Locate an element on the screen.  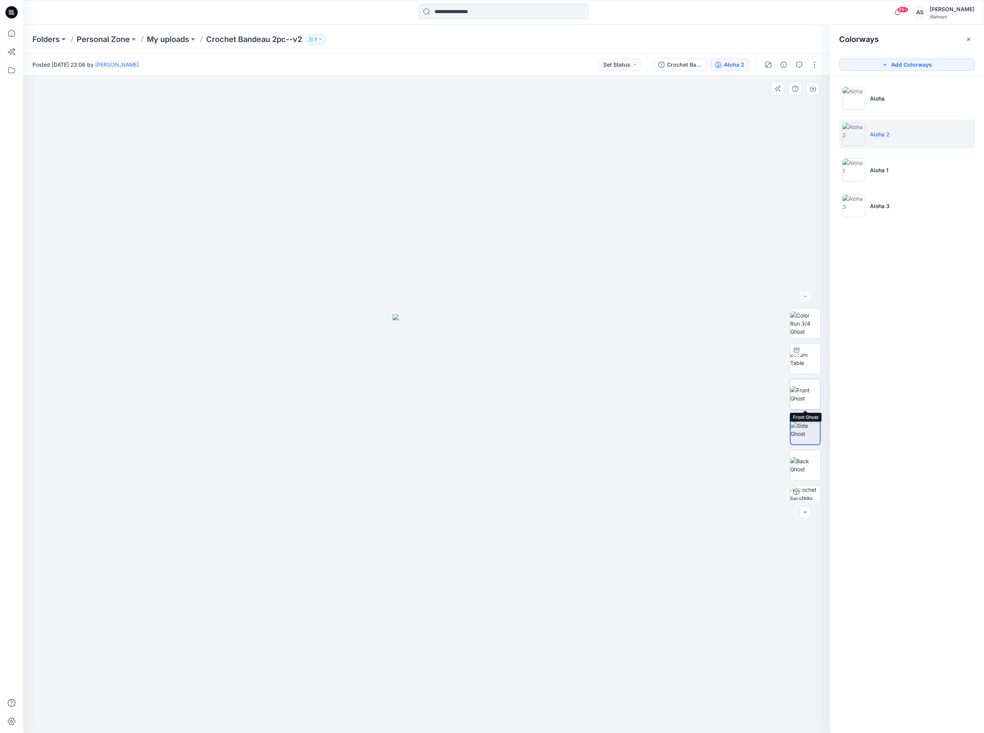
button: Crochet Bandeau 2pc--v2 is located at coordinates (681, 65).